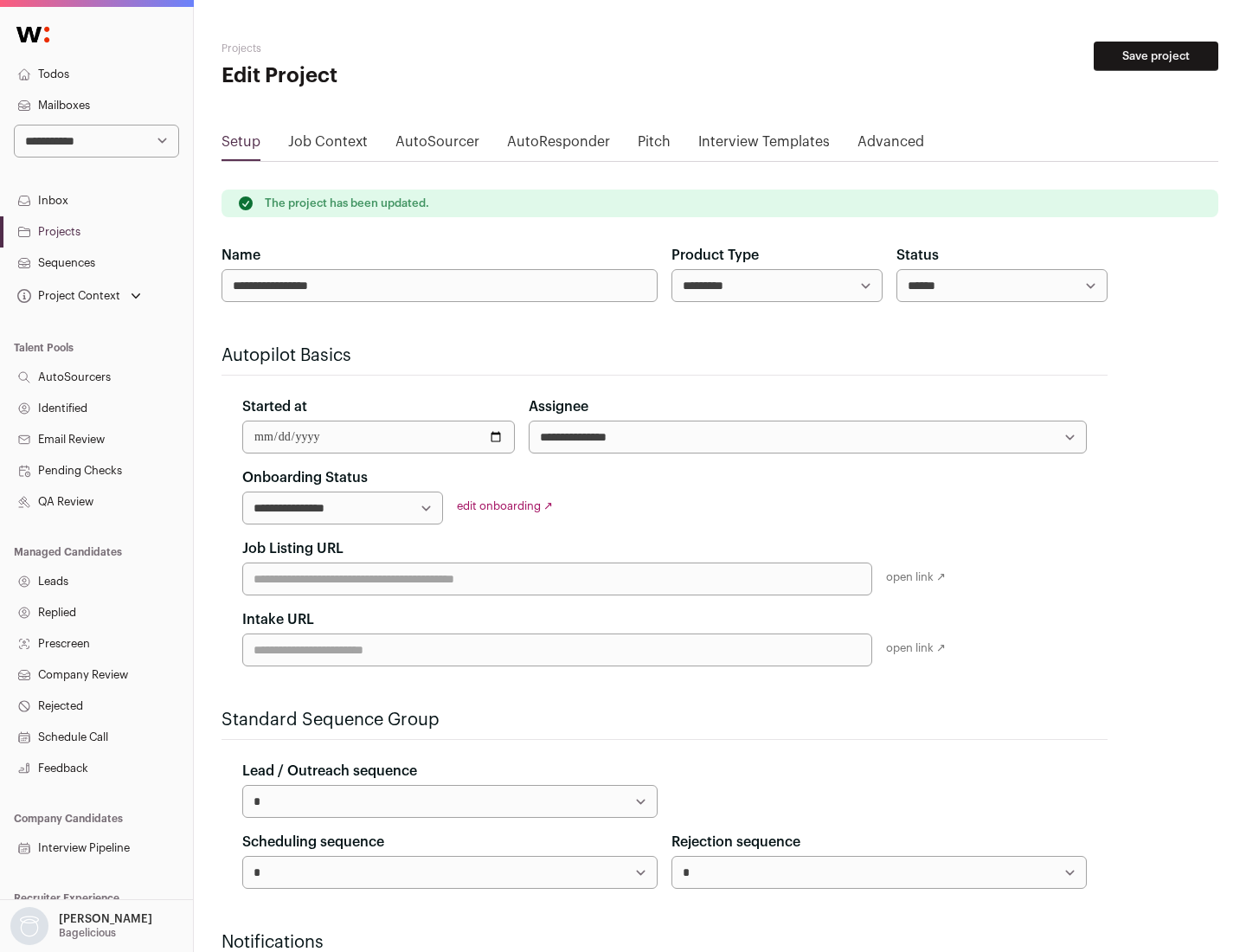  Describe the element at coordinates (88, 932) in the screenshot. I see `p: Bagelicious` at that location.